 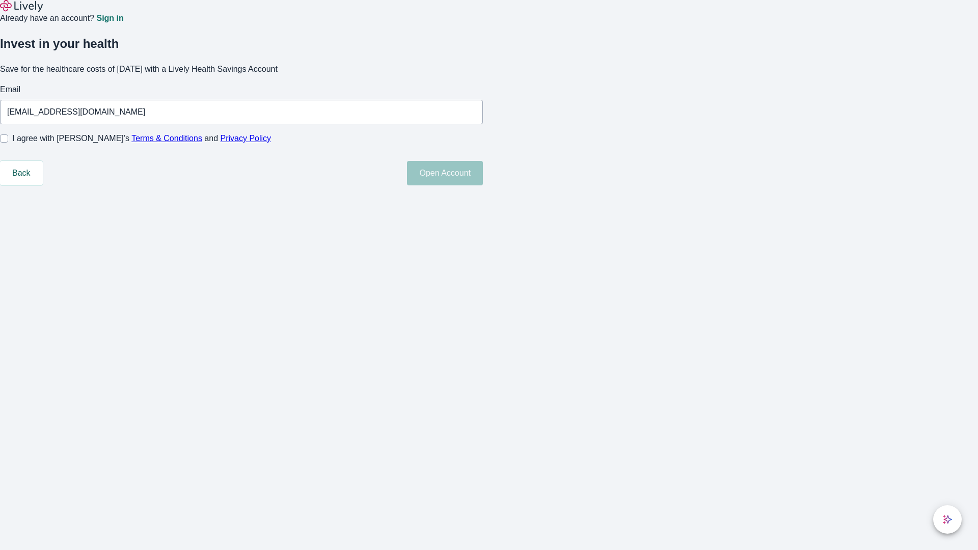 I want to click on a: Sign in, so click(x=110, y=18).